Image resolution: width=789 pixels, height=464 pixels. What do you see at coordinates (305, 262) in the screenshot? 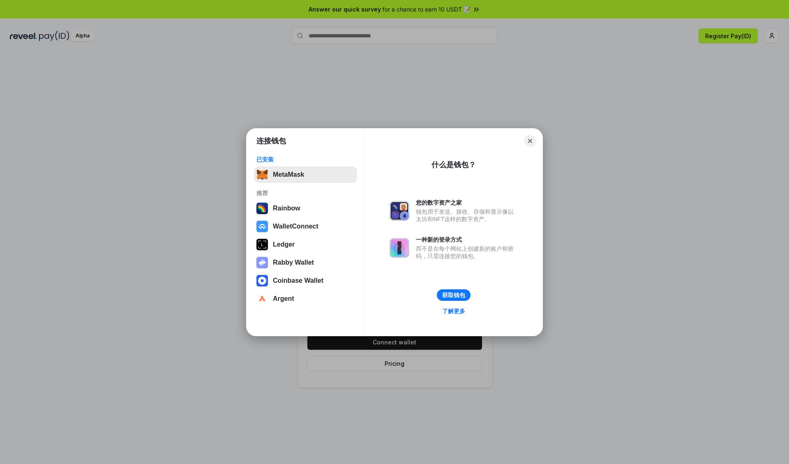
I see `button: Rabby Wallet` at bounding box center [305, 262].